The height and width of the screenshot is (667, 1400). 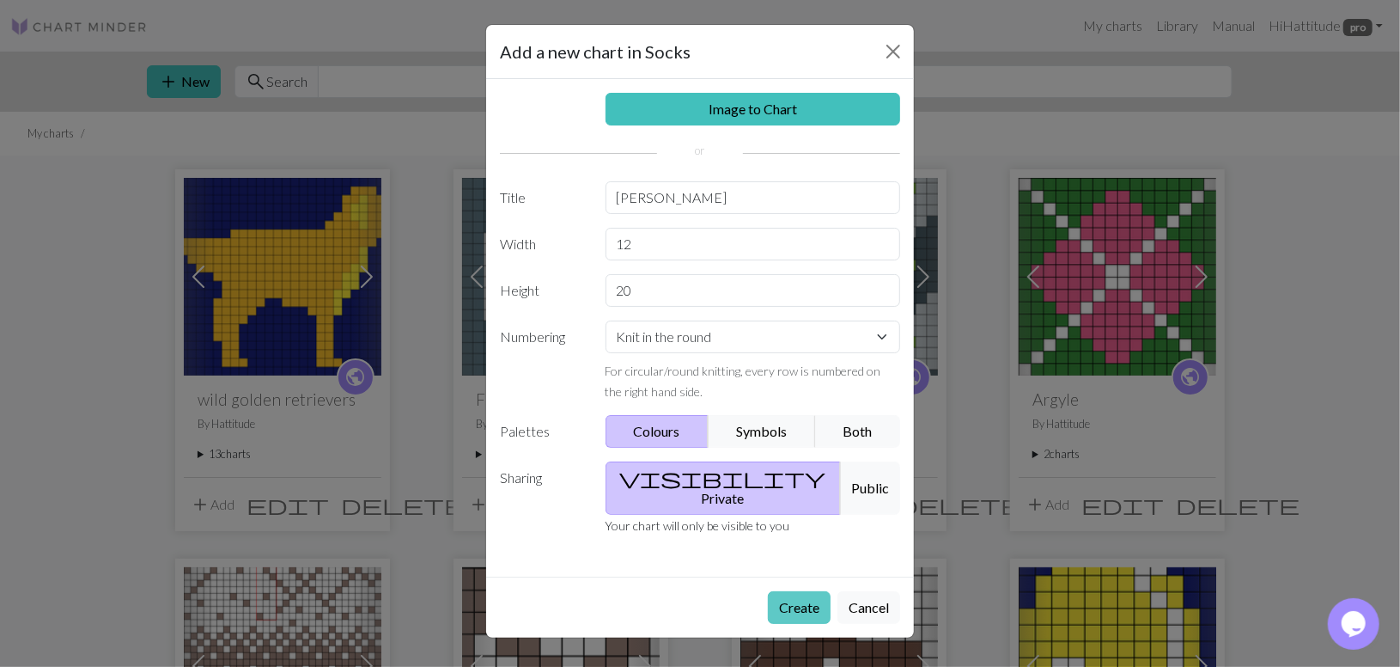 What do you see at coordinates (657, 431) in the screenshot?
I see `button: Colours` at bounding box center [657, 431].